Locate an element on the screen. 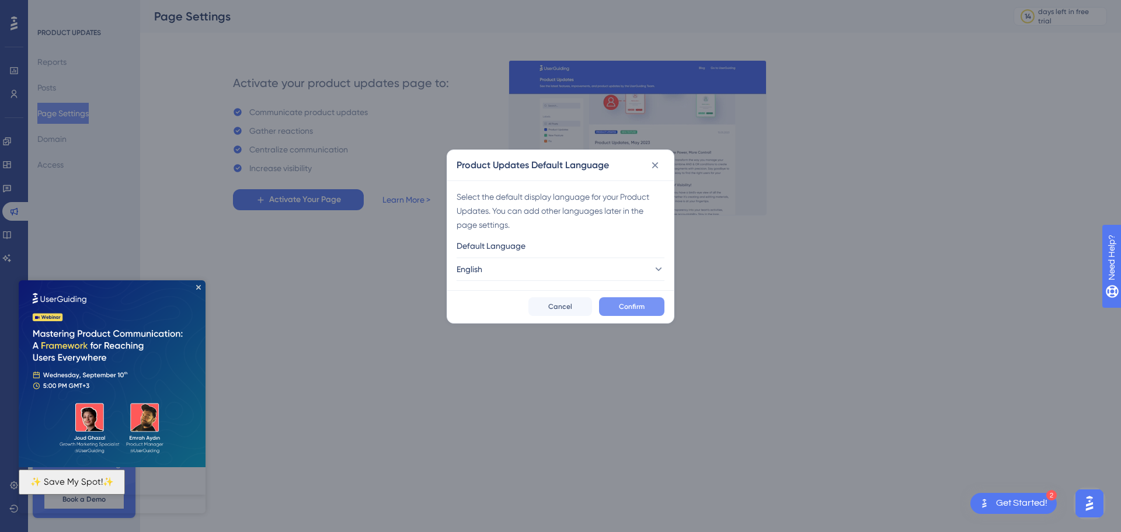 This screenshot has height=532, width=1121. div: Get Started! is located at coordinates (1022, 503).